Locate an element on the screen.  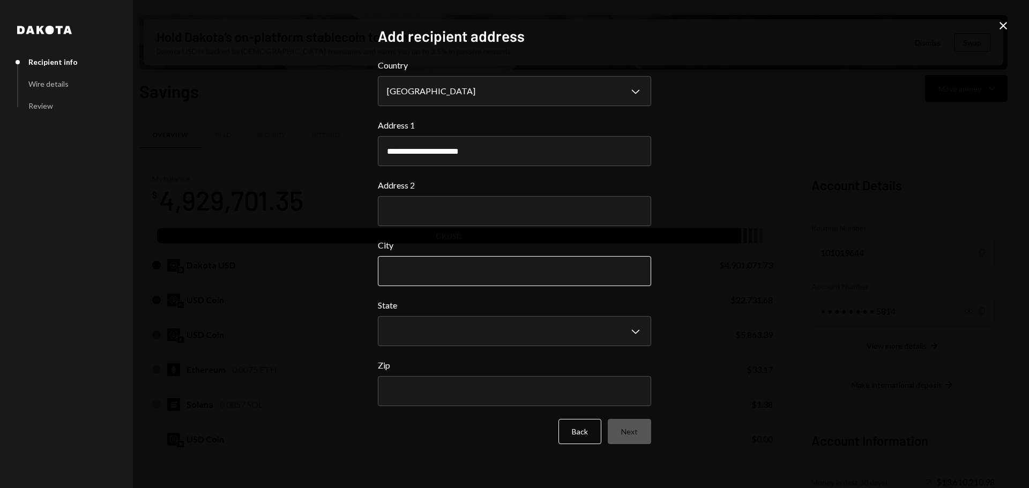
div: Wire details is located at coordinates (48, 84).